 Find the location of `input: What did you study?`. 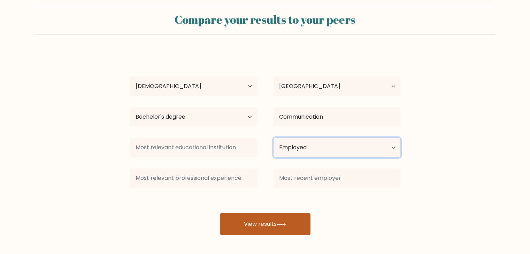

input: What did you study? is located at coordinates (337, 117).